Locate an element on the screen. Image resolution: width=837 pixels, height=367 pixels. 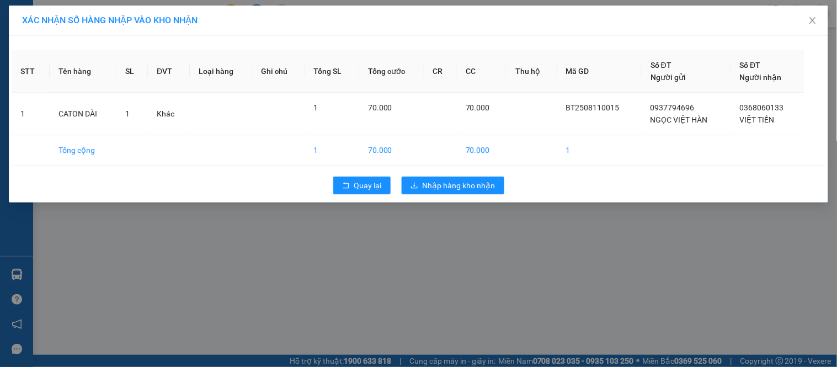
span: Nhận: is located at coordinates (119, 16).